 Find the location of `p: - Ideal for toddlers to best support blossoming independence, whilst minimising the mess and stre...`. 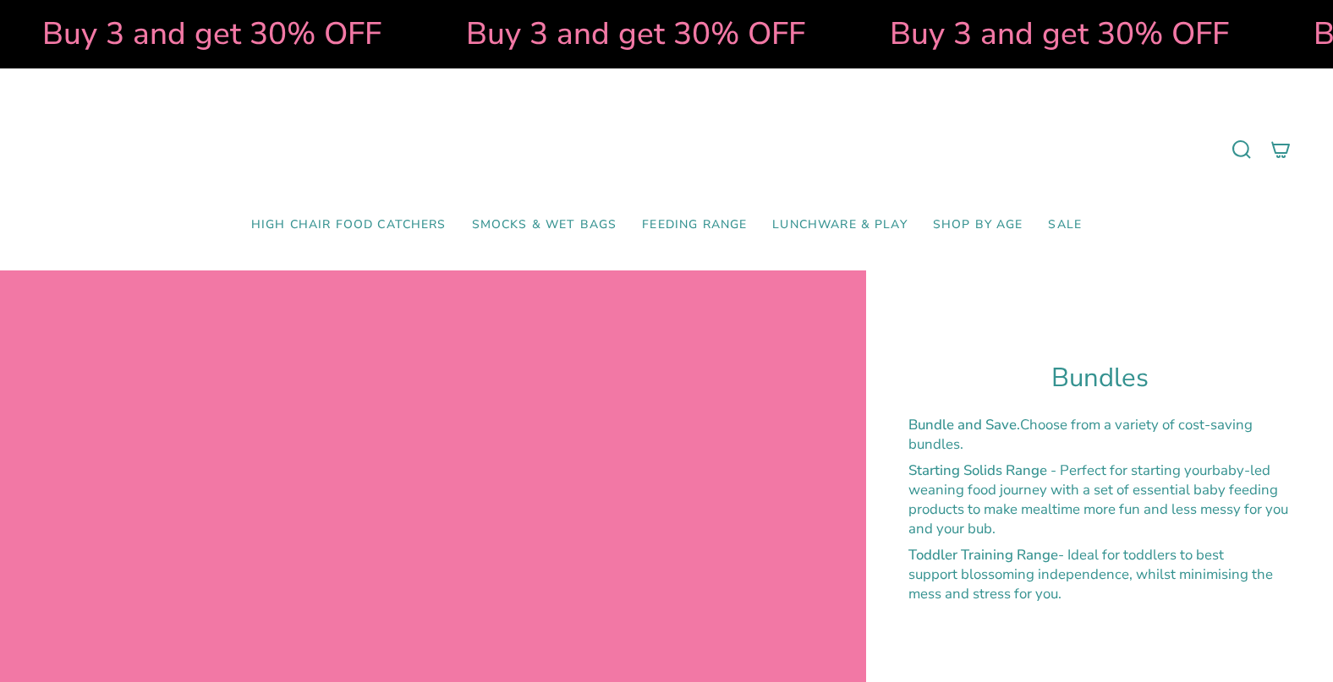

p: - Ideal for toddlers to best support blossoming independence, whilst minimising the mess and stre... is located at coordinates (1099, 574).